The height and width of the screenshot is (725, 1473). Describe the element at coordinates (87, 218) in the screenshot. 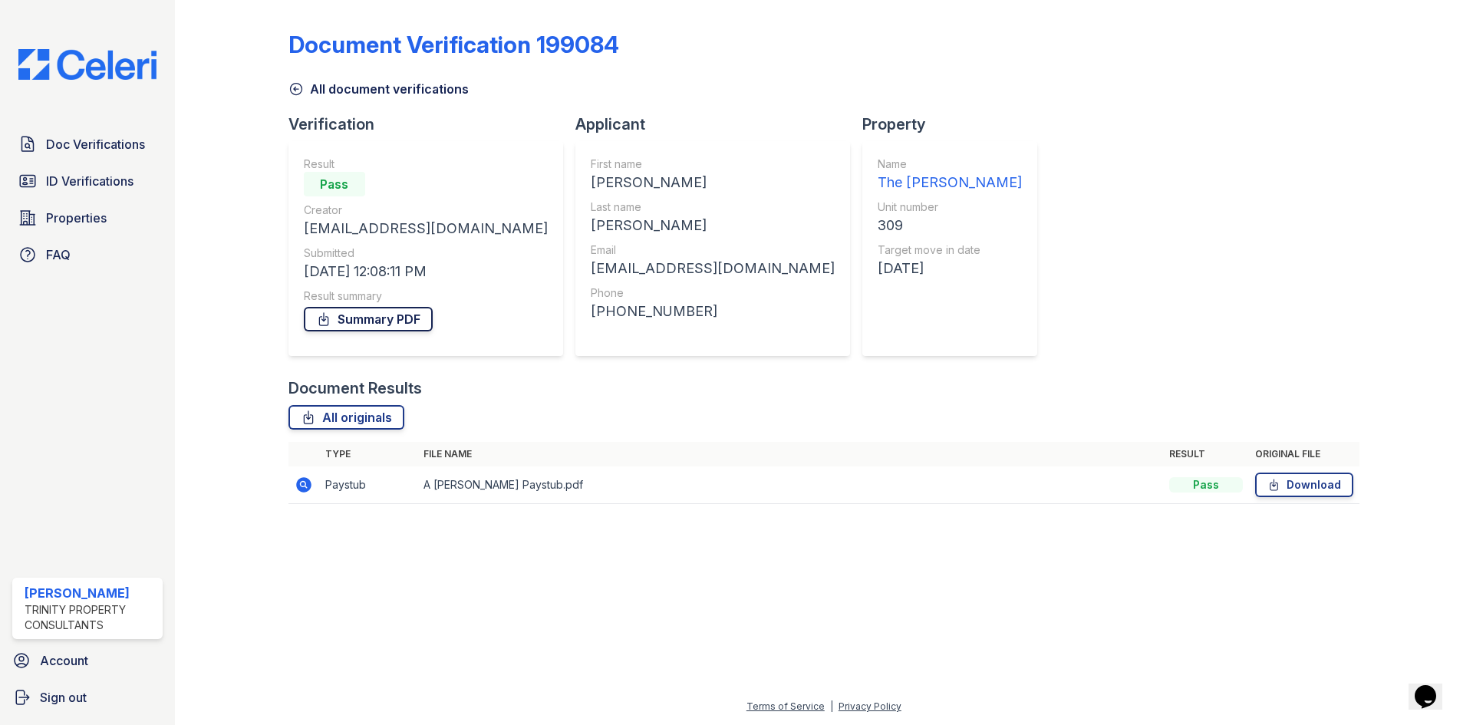

I see `a: Properties` at that location.